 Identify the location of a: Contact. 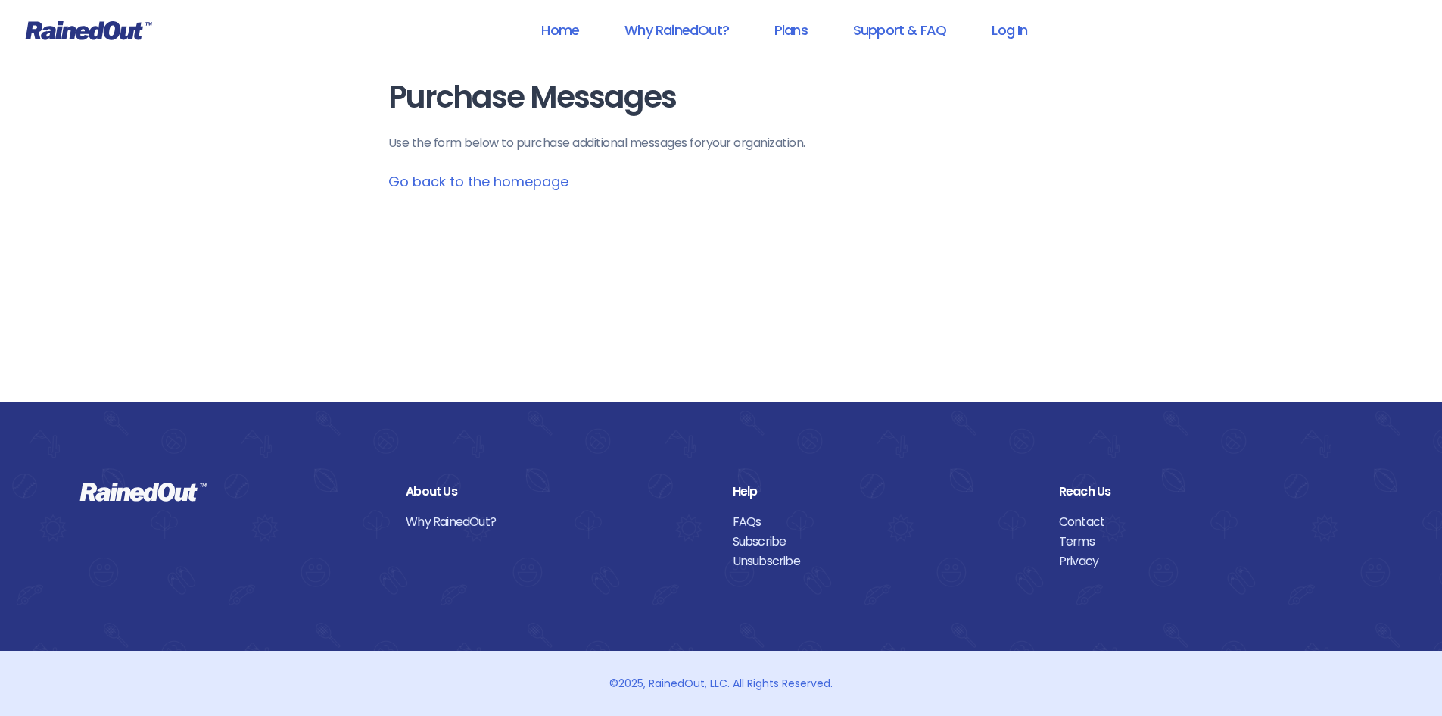
(1211, 522).